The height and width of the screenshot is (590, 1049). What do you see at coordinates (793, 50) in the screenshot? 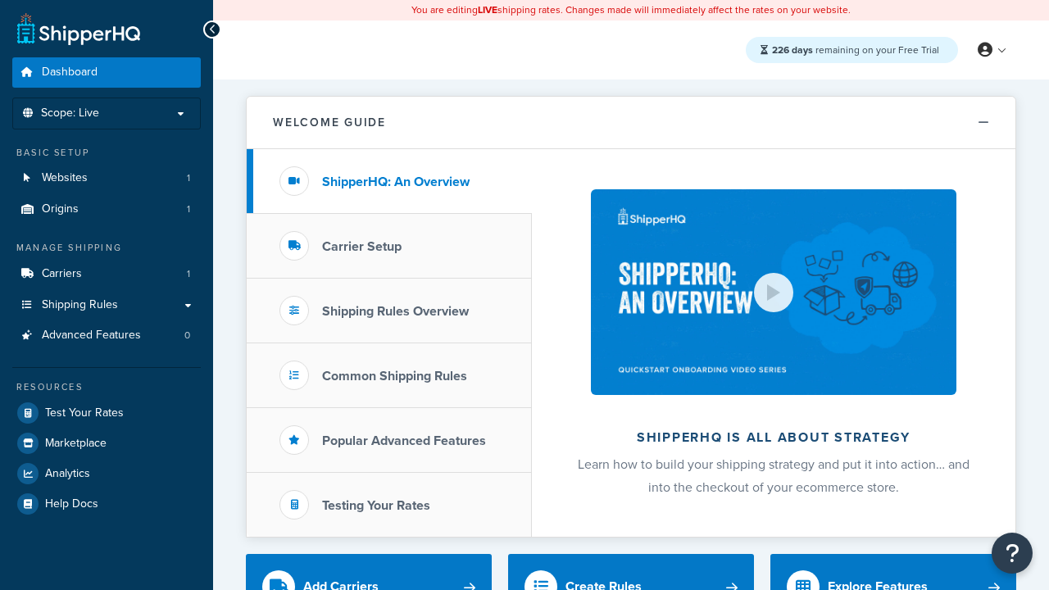
I see `strong: 226 days` at bounding box center [793, 50].